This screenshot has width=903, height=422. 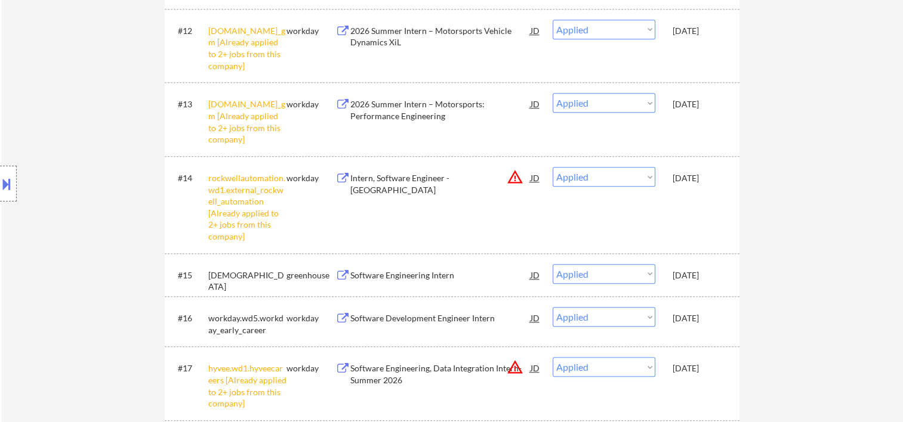 What do you see at coordinates (440, 36) in the screenshot?
I see `div: 2026 Summer Intern – Motorsports Vehicle Dynamics XiL` at bounding box center [440, 36].